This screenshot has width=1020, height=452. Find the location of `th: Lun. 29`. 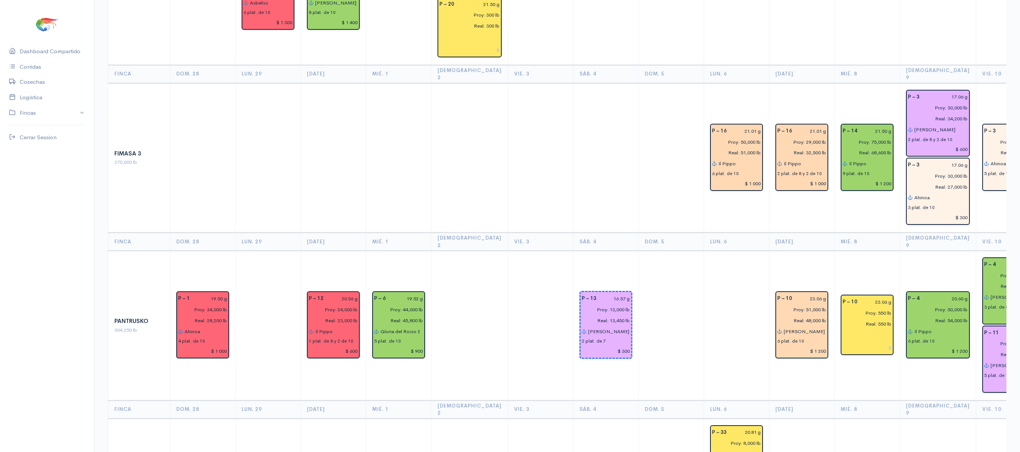

th: Lun. 29 is located at coordinates (268, 242).